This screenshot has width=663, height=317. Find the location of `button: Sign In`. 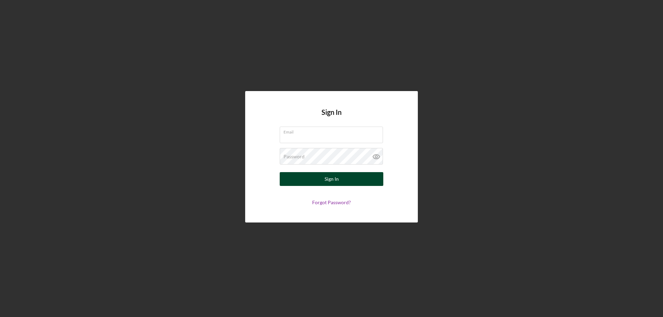

button: Sign In is located at coordinates (331, 179).